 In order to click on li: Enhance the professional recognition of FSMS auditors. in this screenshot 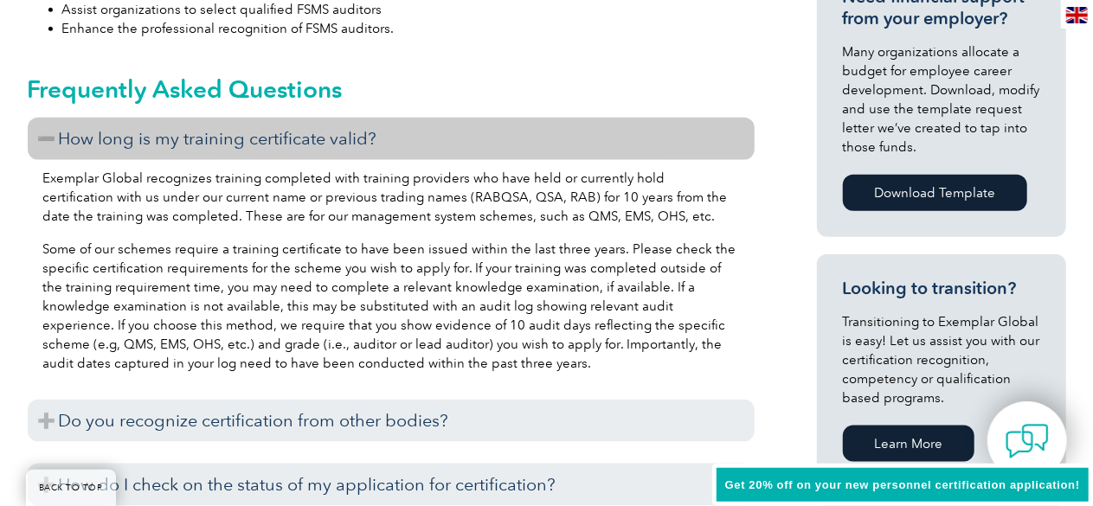, I will do `click(408, 29)`.